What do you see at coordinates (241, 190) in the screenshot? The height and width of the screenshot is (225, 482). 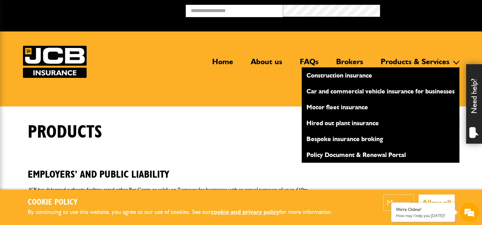 I see `p: JCB has delegated authority facilities rated either Per Capita or solely on Turnover for business...` at bounding box center [241, 190].